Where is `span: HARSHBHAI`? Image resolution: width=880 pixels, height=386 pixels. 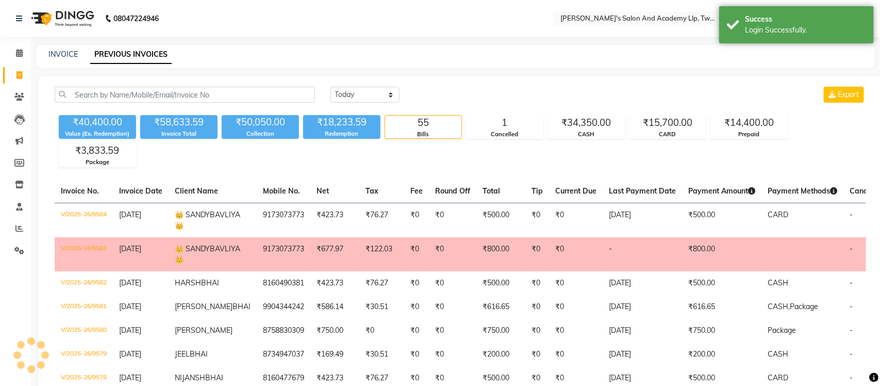 span: HARSHBHAI is located at coordinates (197, 283).